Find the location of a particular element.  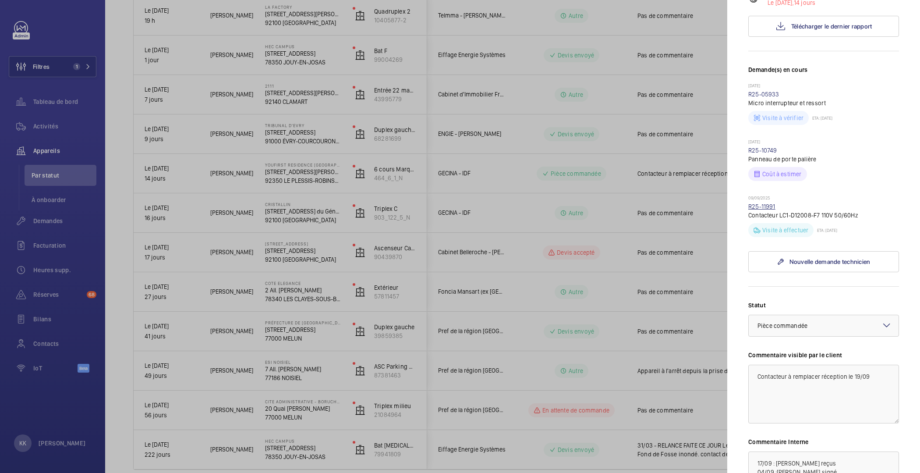

button: Télécharger le dernier rapport is located at coordinates (824, 26).